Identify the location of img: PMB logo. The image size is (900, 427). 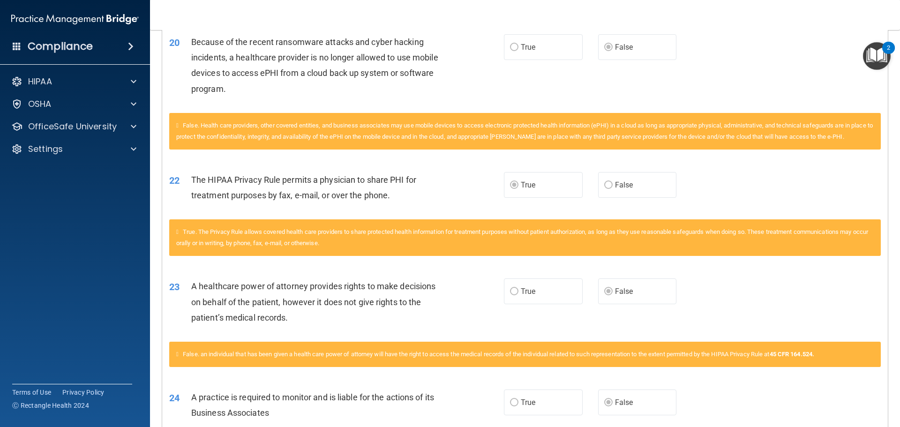
(75, 19).